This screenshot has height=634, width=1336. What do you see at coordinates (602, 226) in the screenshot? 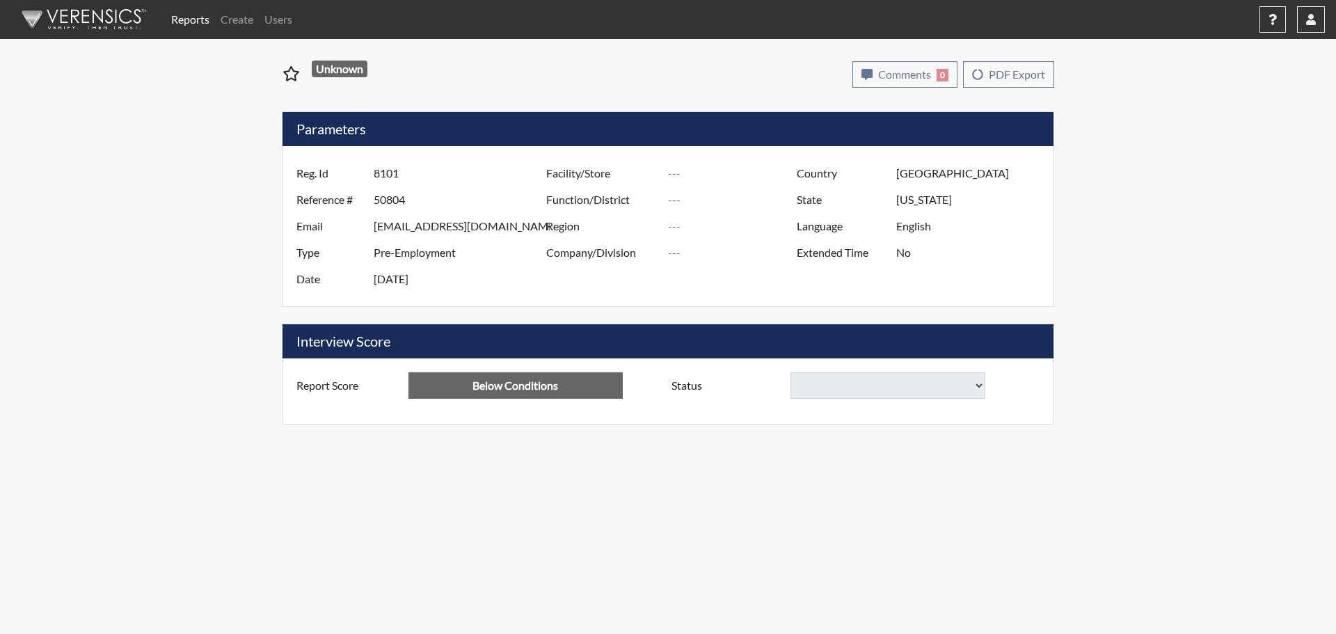
I see `label: Region` at bounding box center [602, 226].